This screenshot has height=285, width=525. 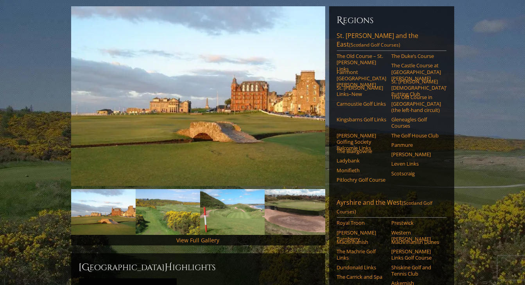 I want to click on a: Royal Troon, so click(x=362, y=223).